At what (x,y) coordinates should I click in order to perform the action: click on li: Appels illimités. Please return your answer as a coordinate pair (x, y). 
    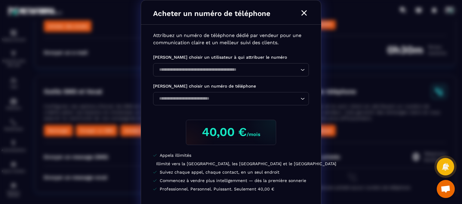
    Looking at the image, I should click on (231, 155).